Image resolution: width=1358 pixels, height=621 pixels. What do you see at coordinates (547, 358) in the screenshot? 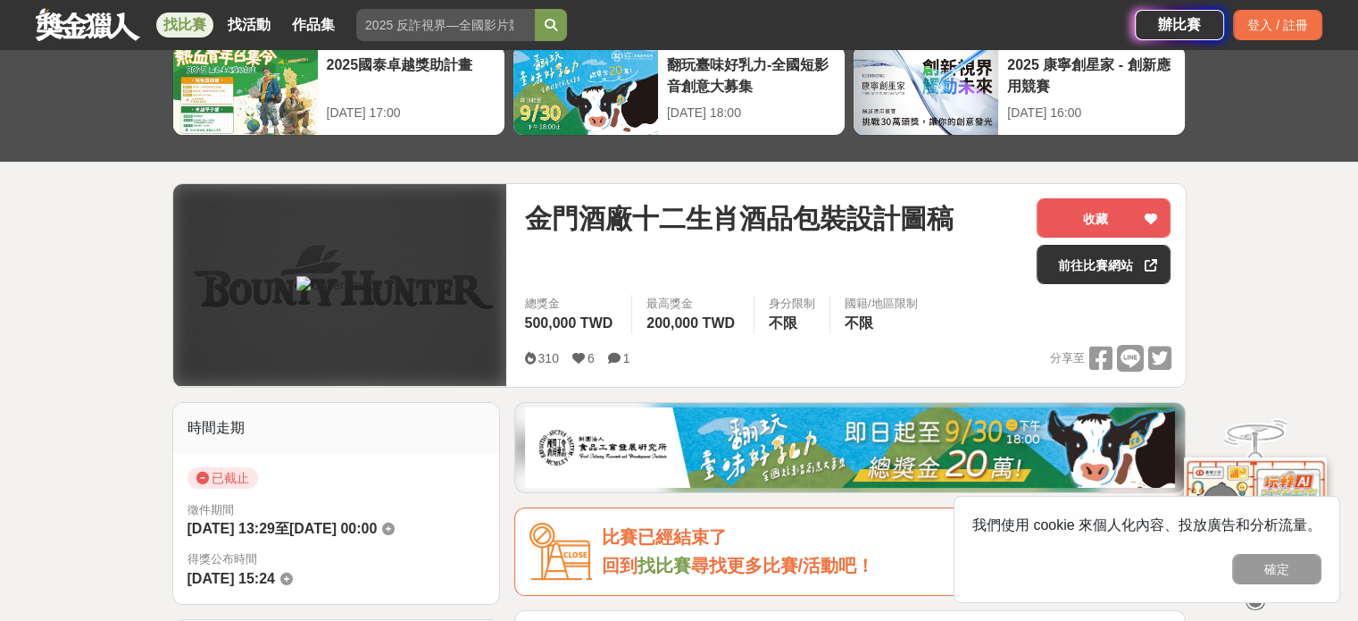
I see `span: 310` at bounding box center [547, 358].